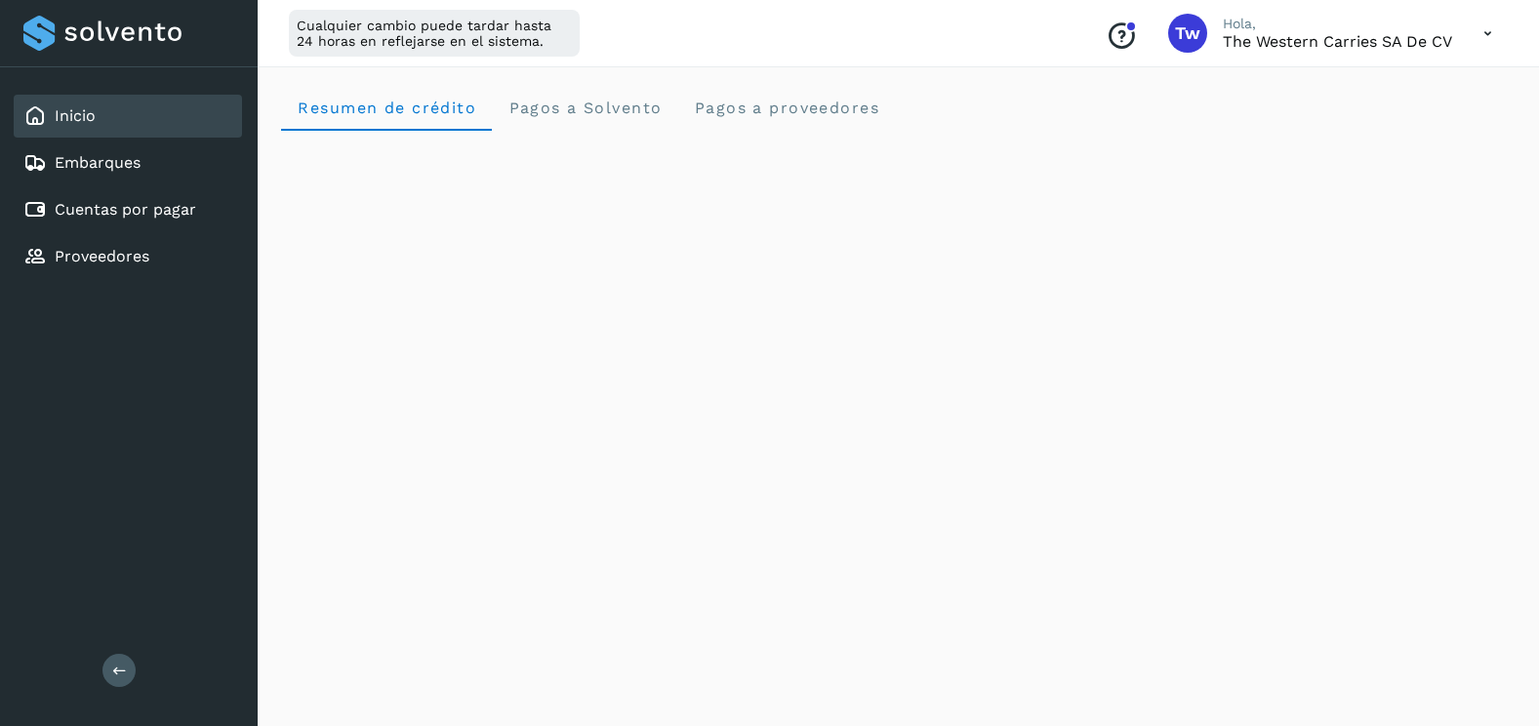  I want to click on div: Inicio, so click(128, 116).